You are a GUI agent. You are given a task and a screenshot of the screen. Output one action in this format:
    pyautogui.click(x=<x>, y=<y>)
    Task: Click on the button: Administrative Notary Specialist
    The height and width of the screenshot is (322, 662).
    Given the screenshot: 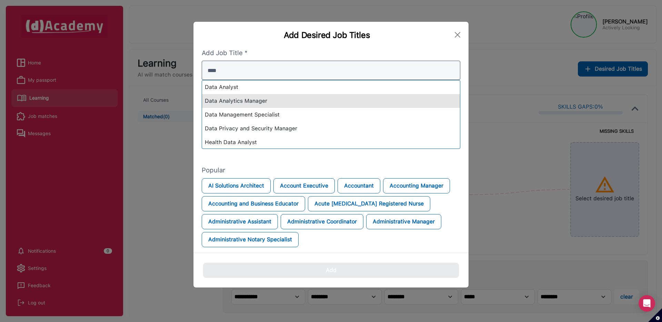 What is the action you would take?
    pyautogui.click(x=250, y=240)
    